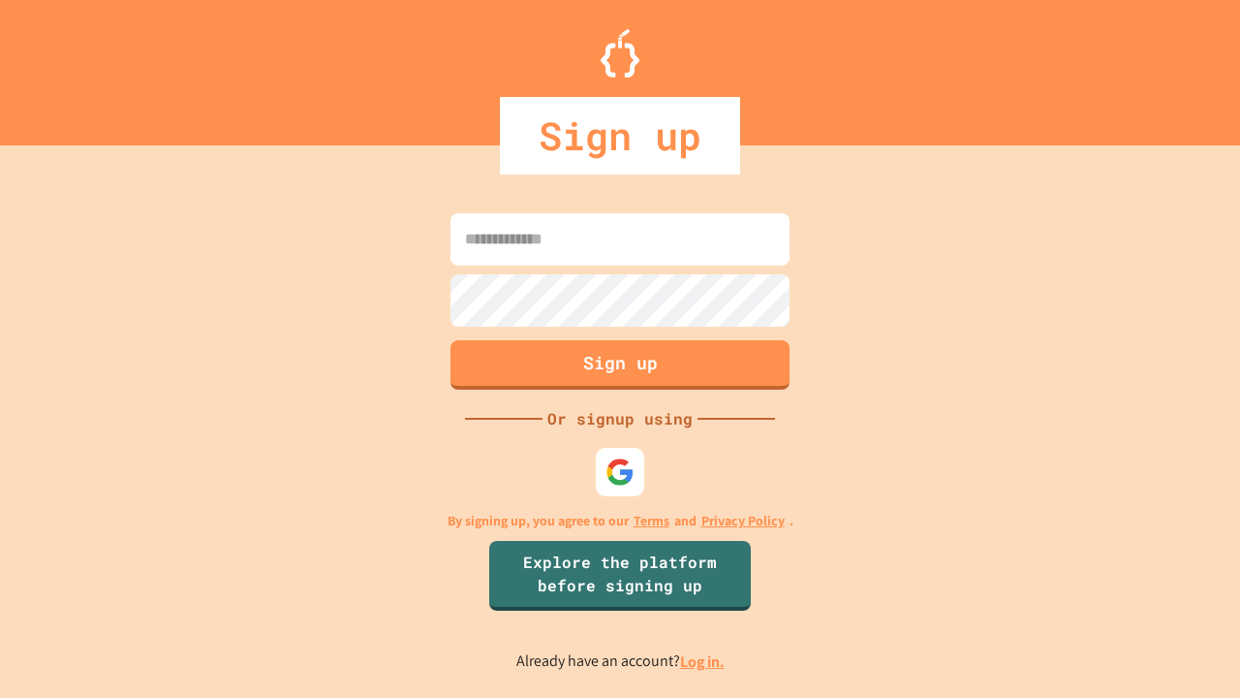 The width and height of the screenshot is (1240, 698). I want to click on a: Explore the platform before signing up, so click(620, 576).